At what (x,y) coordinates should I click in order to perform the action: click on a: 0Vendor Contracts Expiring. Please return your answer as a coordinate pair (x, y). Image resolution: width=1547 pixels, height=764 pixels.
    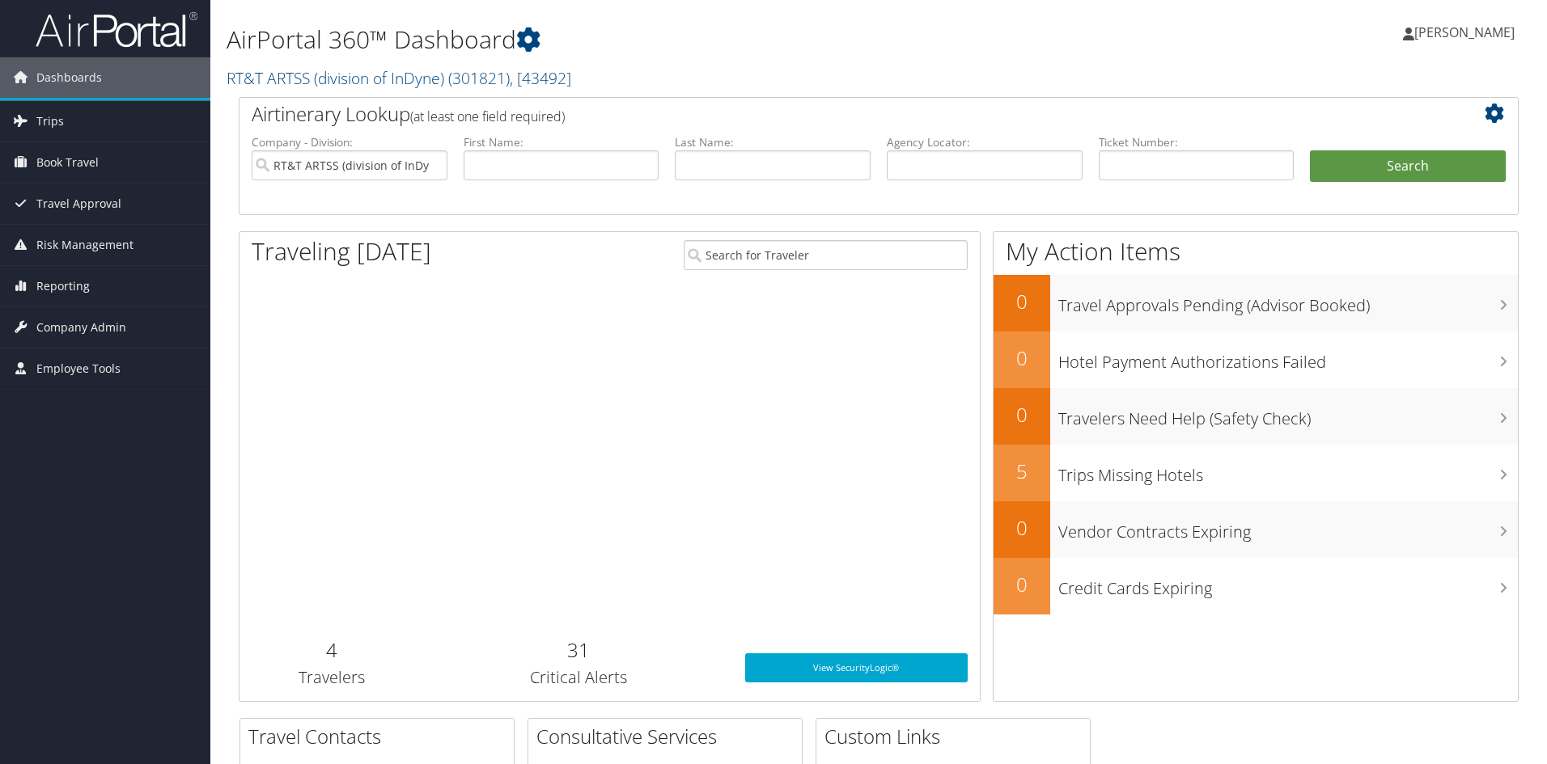
    Looking at the image, I should click on (1256, 530).